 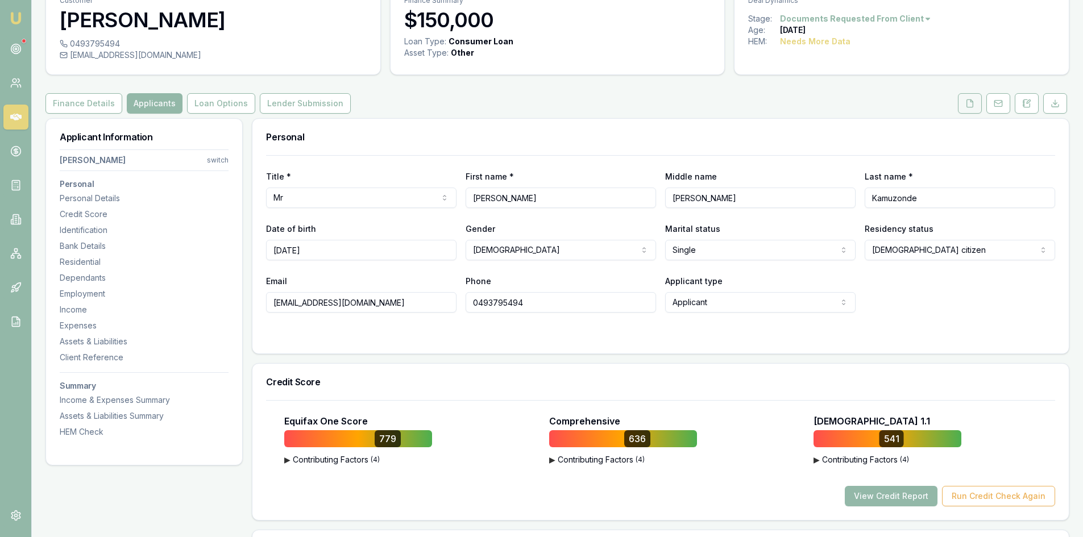 I want to click on button: Run Credit Check Again, so click(x=998, y=496).